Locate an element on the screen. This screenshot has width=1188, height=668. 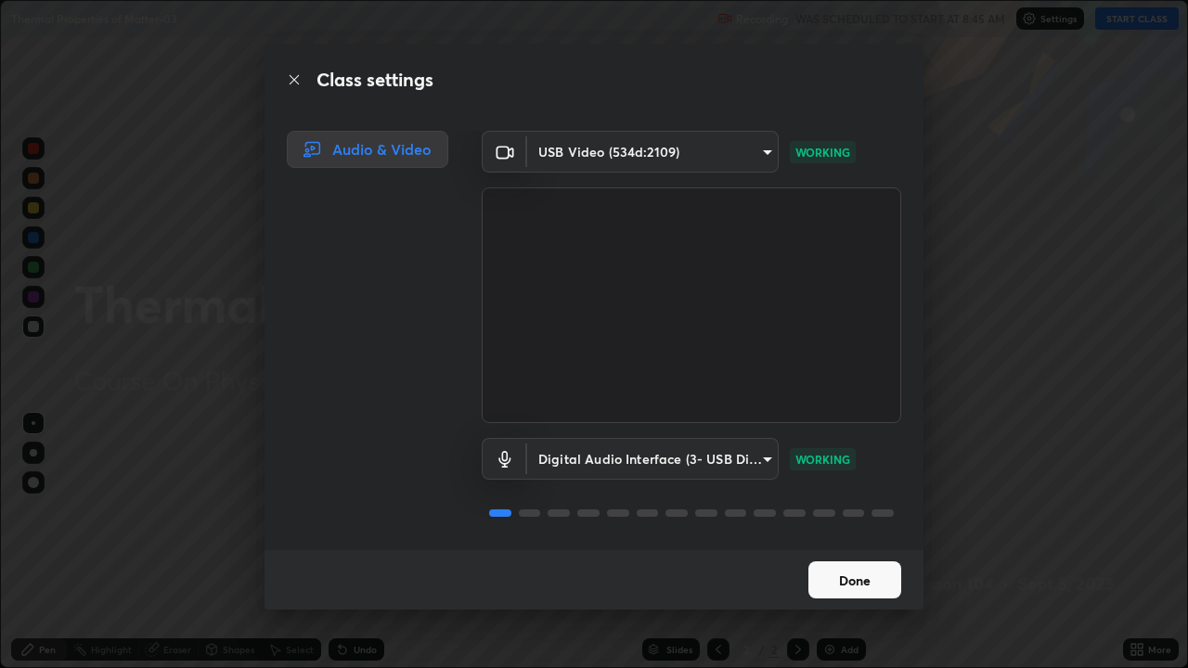
h2: Class settings is located at coordinates (375, 80).